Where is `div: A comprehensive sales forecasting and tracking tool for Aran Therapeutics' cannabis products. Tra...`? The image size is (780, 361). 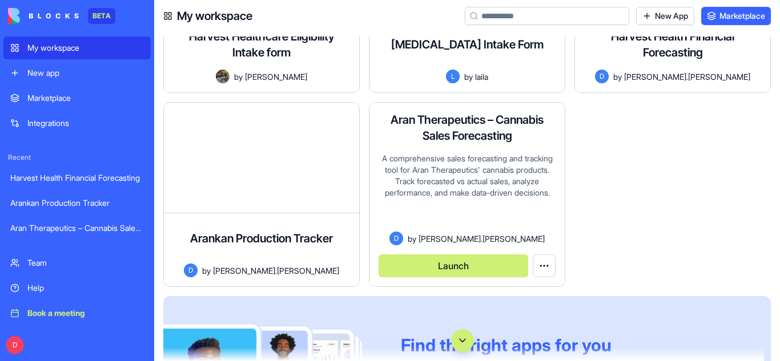 div: A comprehensive sales forecasting and tracking tool for Aran Therapeutics' cannabis products. Tra... is located at coordinates (467, 192).